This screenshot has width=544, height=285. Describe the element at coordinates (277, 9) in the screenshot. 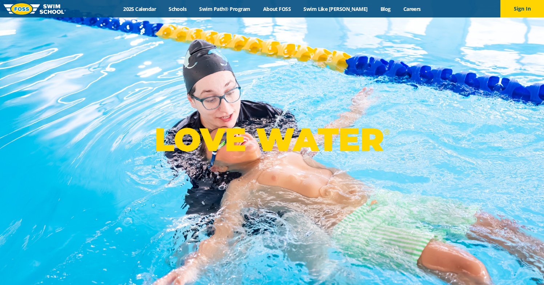

I see `a: About FOSS` at that location.